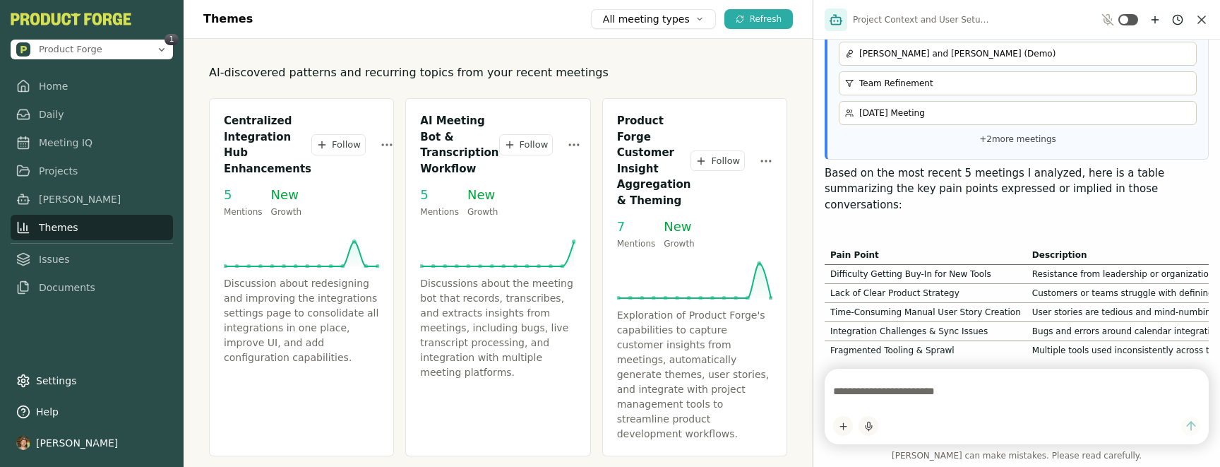  What do you see at coordinates (1202, 20) in the screenshot?
I see `button: Close chat` at bounding box center [1202, 20].